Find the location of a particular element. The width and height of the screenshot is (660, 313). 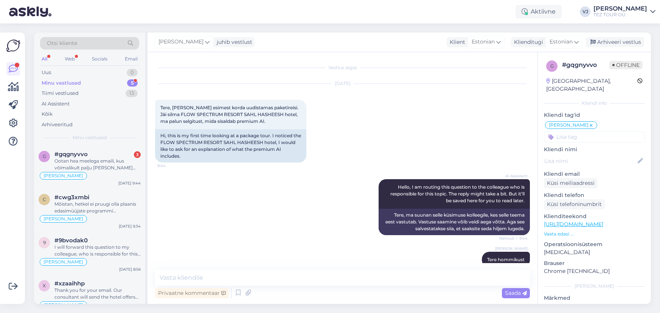

div: Web is located at coordinates (70, 59).